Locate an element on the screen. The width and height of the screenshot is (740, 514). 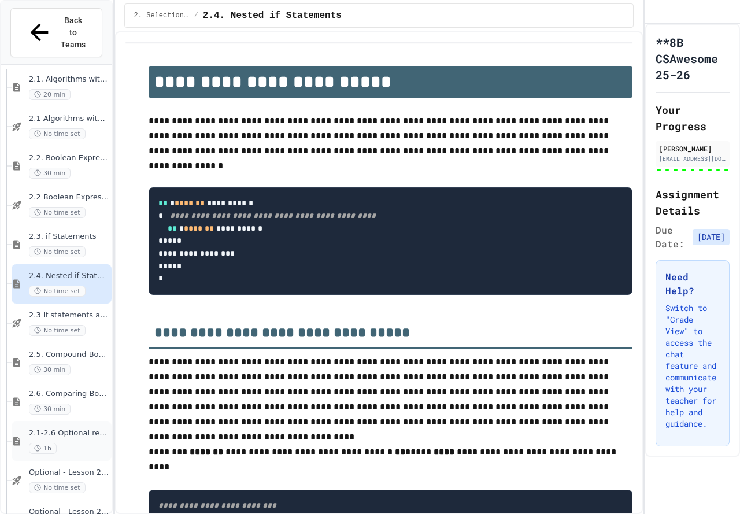
span: 2.2. Boolean Expressions is located at coordinates (69, 158).